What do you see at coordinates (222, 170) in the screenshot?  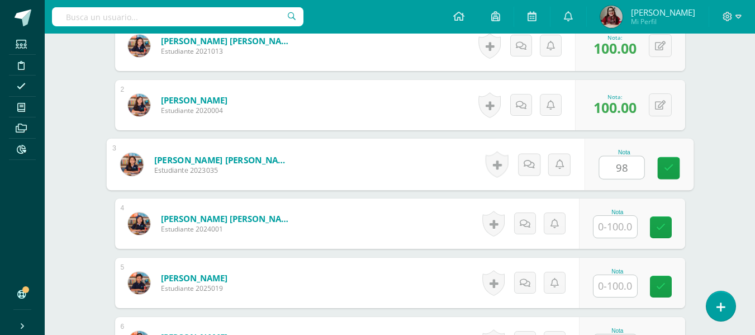 I see `span: Estudiante 2023035` at bounding box center [222, 170].